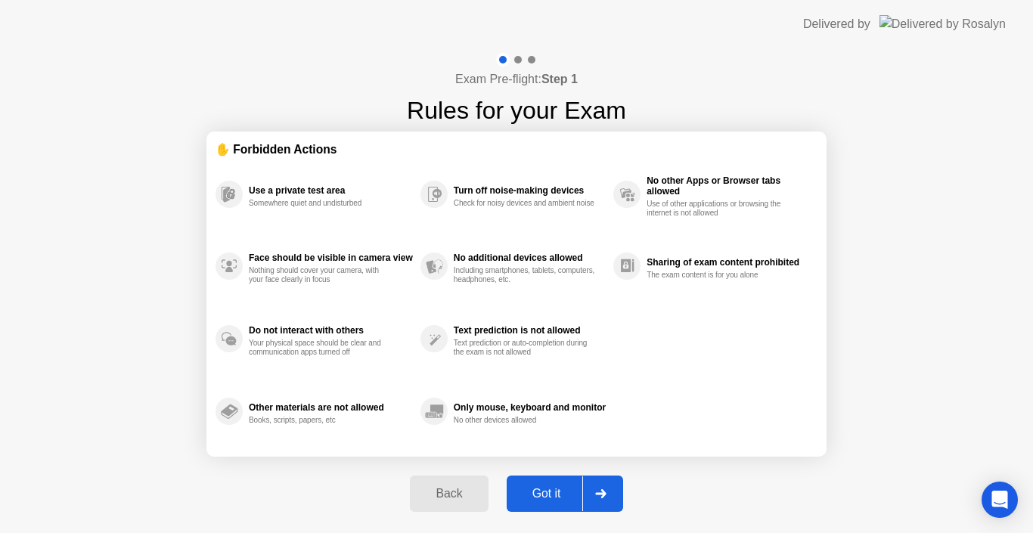 The image size is (1033, 533). I want to click on div: Somewhere quiet and undisturbed, so click(320, 203).